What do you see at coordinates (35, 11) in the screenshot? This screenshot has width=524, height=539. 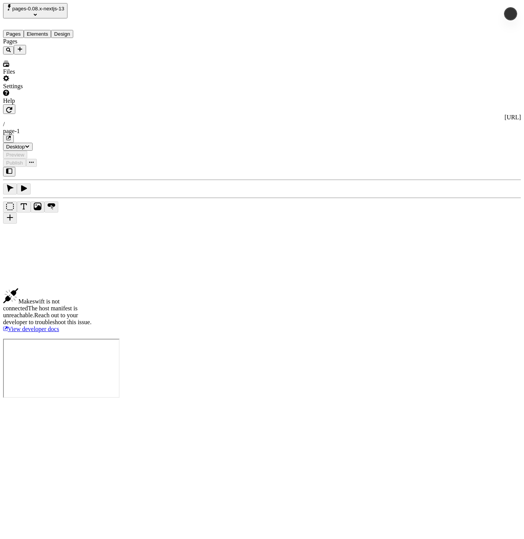 I see `button: Select site` at bounding box center [35, 11].